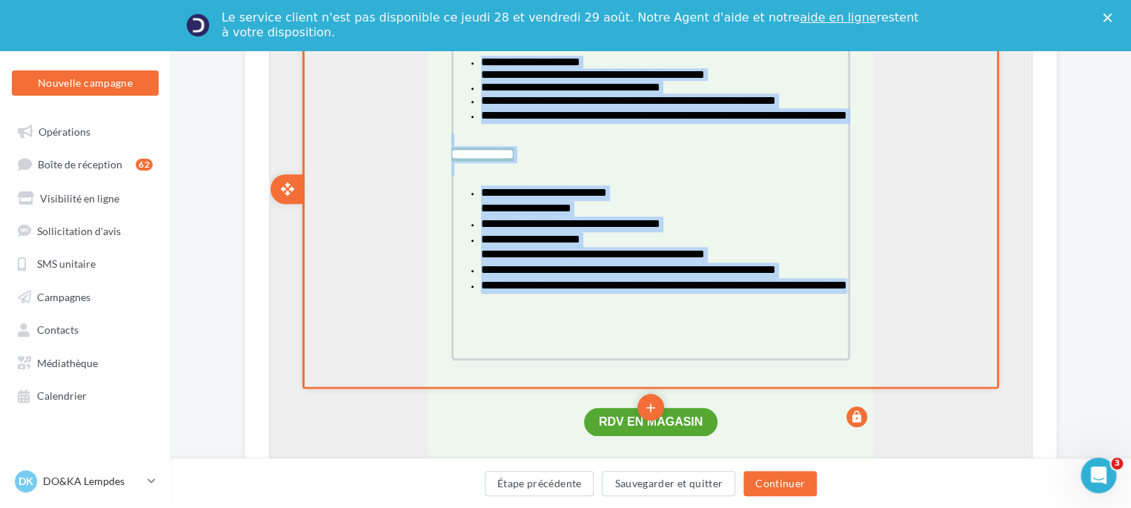 The height and width of the screenshot is (508, 1131). What do you see at coordinates (85, 130) in the screenshot?
I see `a: Opérations` at bounding box center [85, 130].